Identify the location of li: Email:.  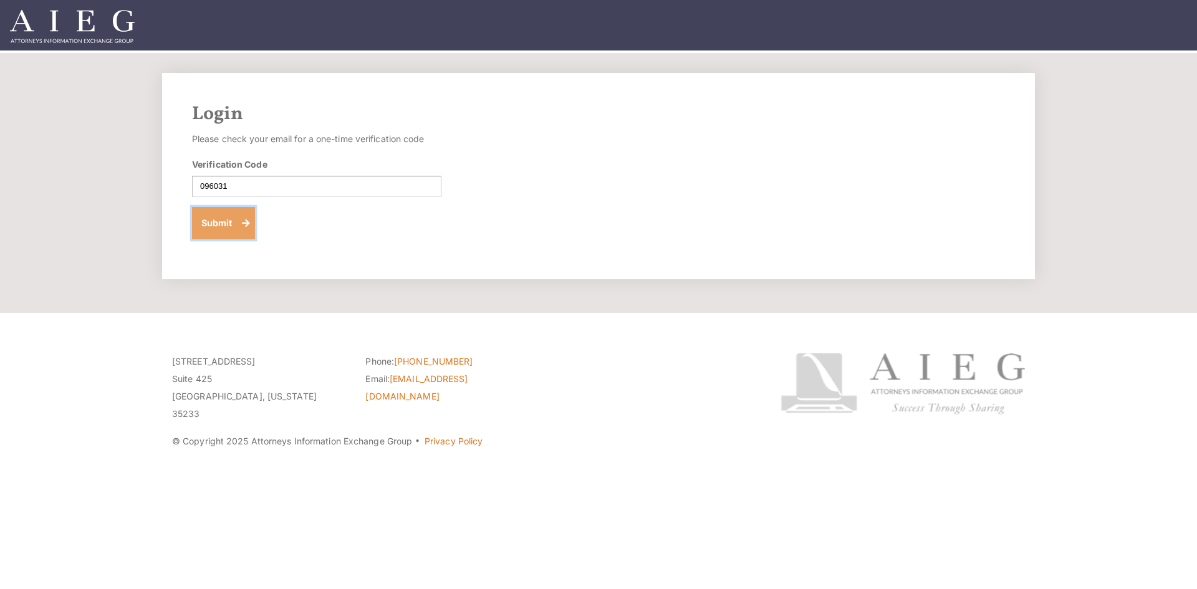
(452, 388).